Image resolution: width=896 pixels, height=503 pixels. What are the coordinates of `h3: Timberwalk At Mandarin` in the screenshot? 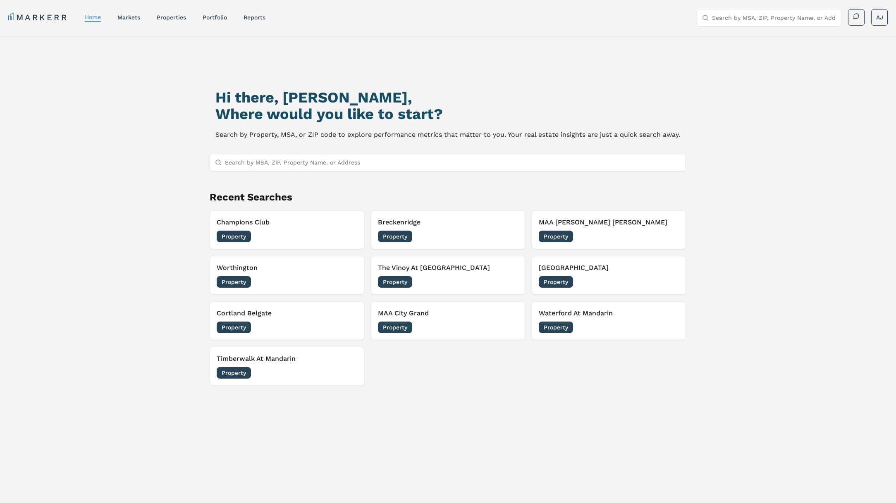 It's located at (286, 359).